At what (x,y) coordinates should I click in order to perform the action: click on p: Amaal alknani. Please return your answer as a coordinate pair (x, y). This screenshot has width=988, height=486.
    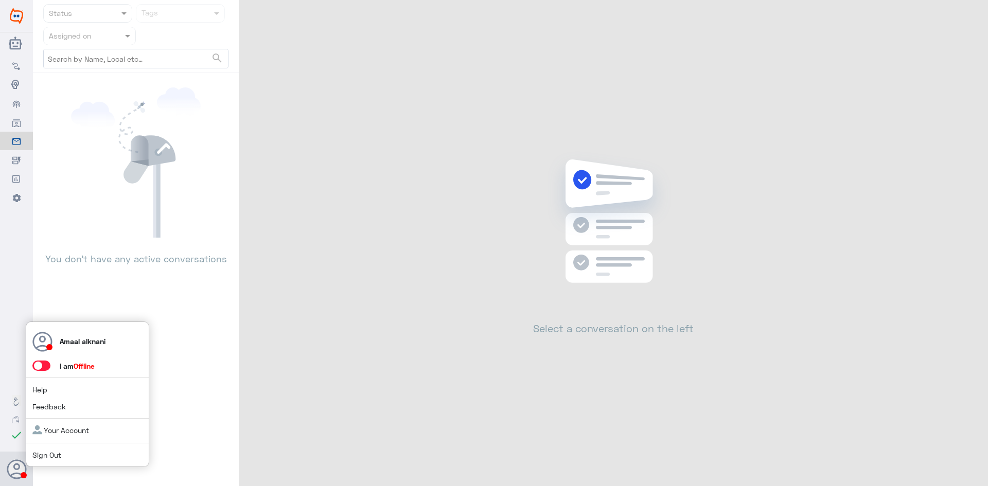
    Looking at the image, I should click on (82, 341).